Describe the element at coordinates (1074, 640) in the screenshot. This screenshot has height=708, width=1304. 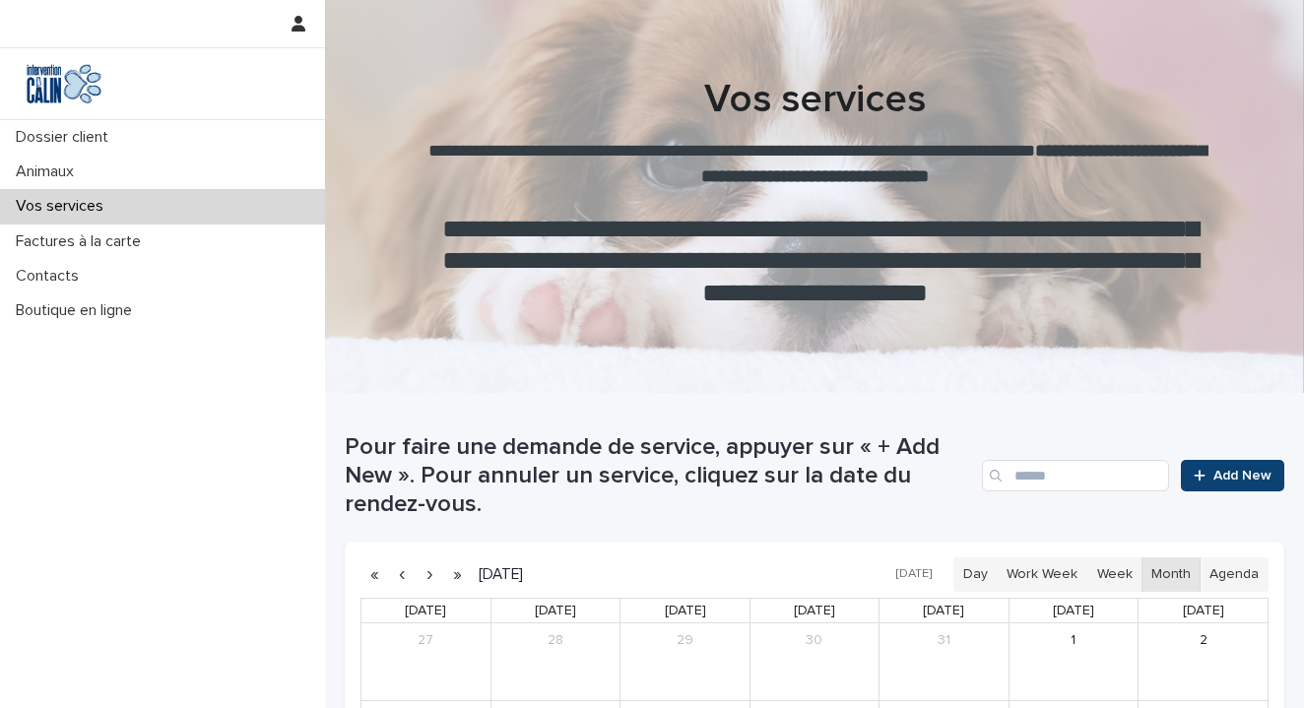
I see `a: August 1, 2025` at that location.